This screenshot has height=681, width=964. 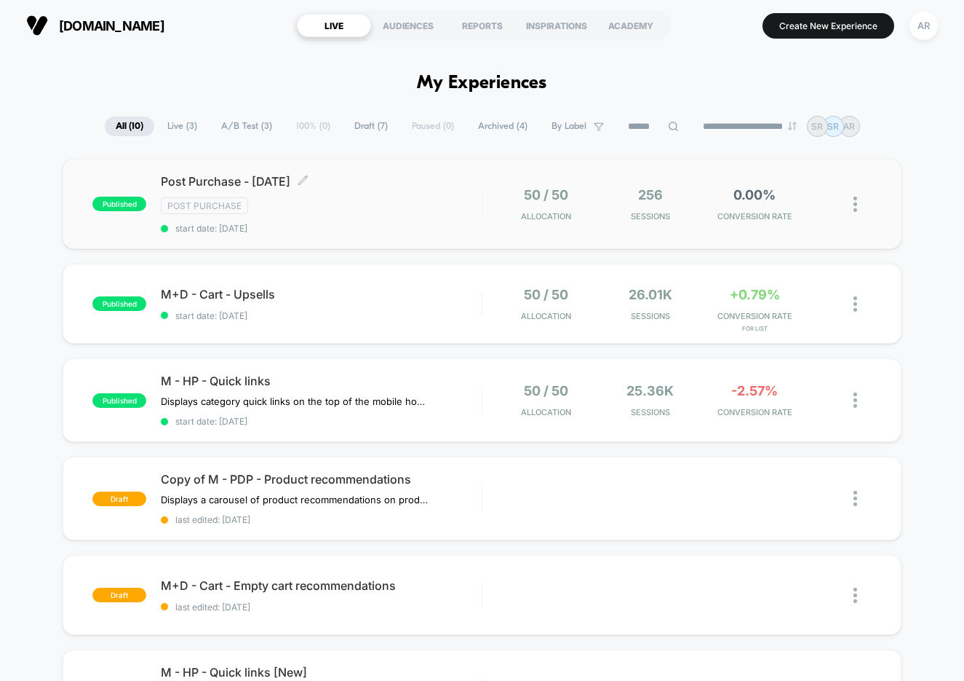 What do you see at coordinates (483, 25) in the screenshot?
I see `div: REPORTS` at bounding box center [483, 25].